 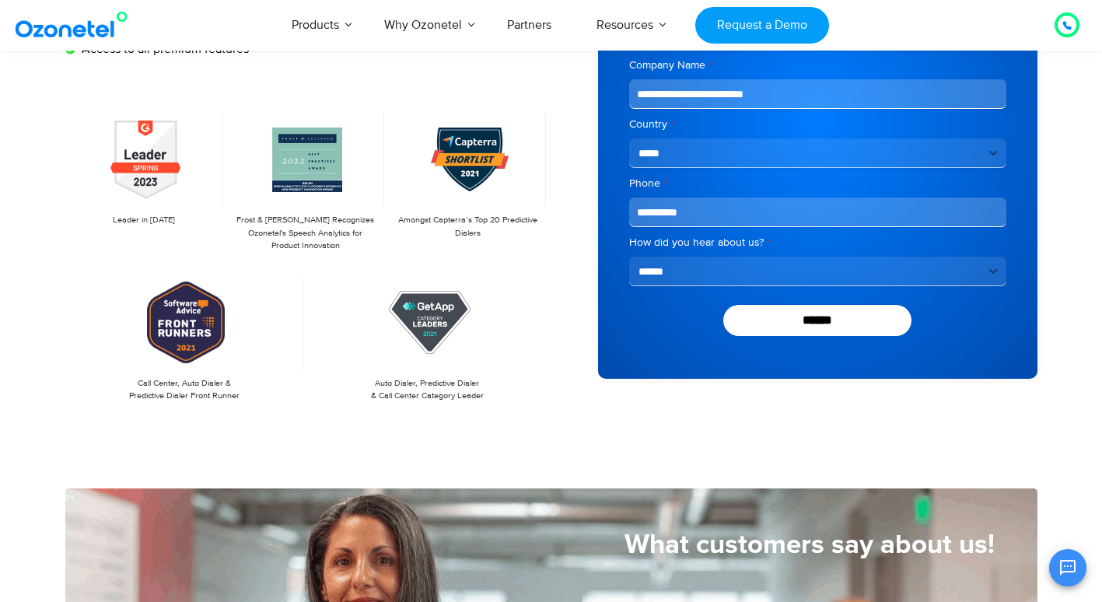 I want to click on p: Auto Dialer, Predictive Dialer & Call Center Category Leader, so click(x=427, y=390).